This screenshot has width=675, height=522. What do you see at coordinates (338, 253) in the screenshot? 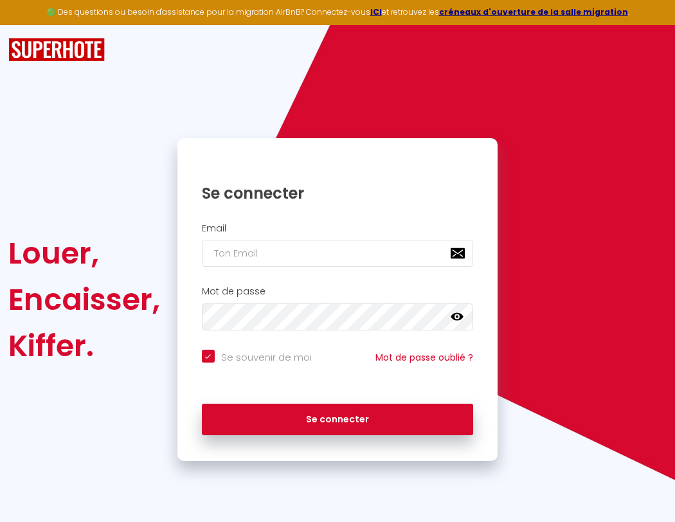
I see `input: Ton Email` at bounding box center [338, 253].